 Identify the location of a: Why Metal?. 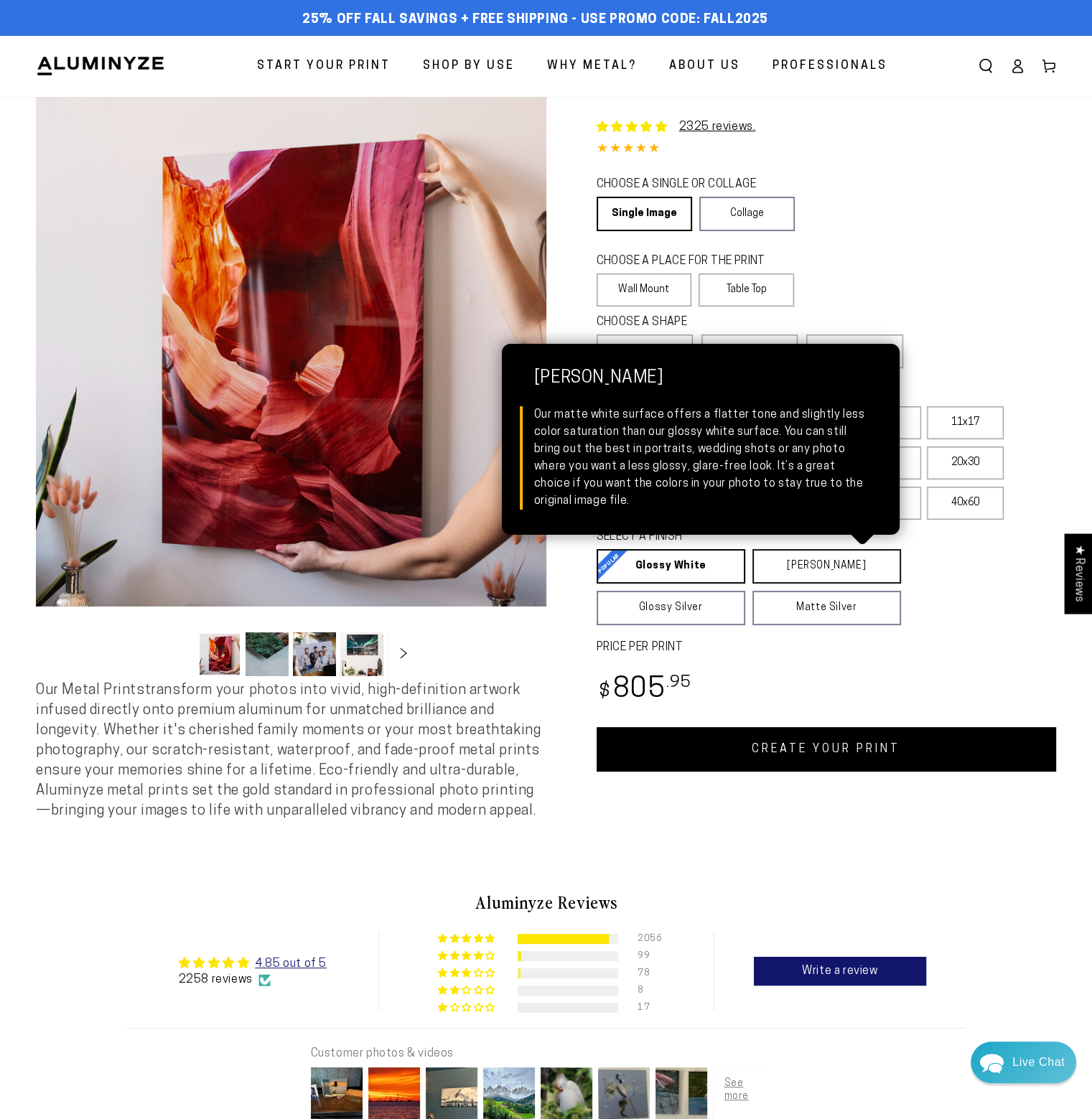
(592, 66).